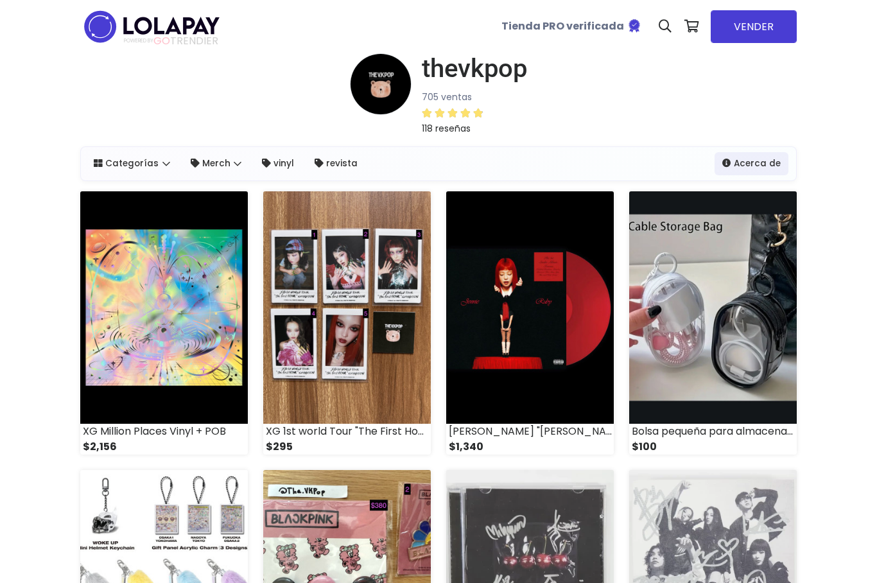  Describe the element at coordinates (453, 113) in the screenshot. I see `div: 4.9 / 5` at that location.